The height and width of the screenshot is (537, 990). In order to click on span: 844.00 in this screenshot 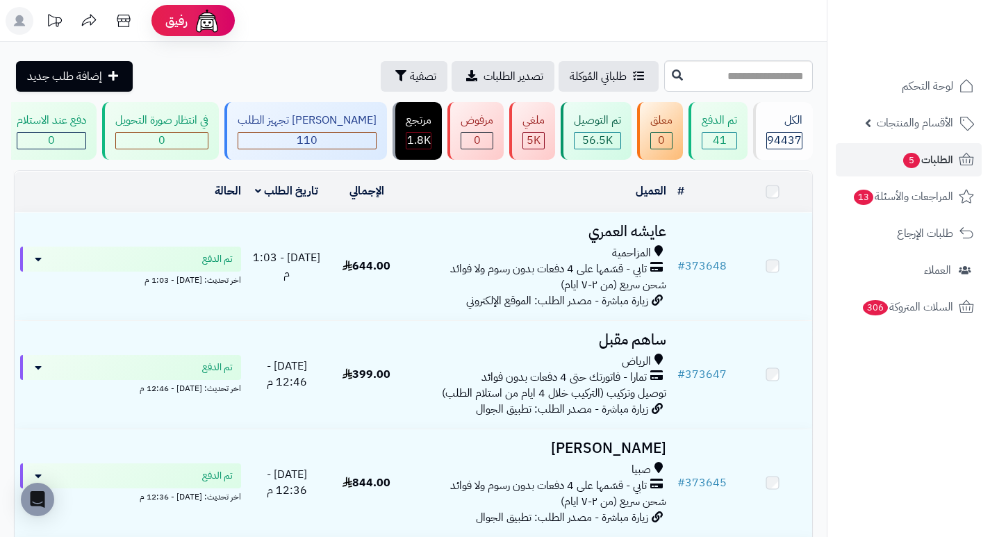, I will do `click(366, 483)`.